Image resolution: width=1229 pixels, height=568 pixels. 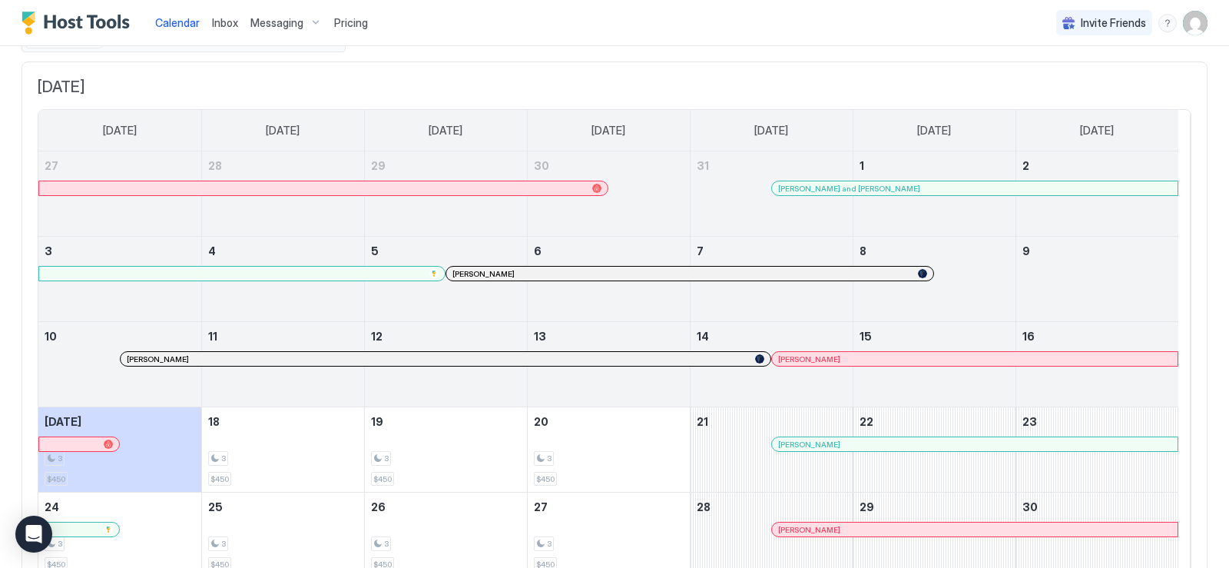 What do you see at coordinates (1026, 250) in the screenshot?
I see `span: 9` at bounding box center [1026, 250].